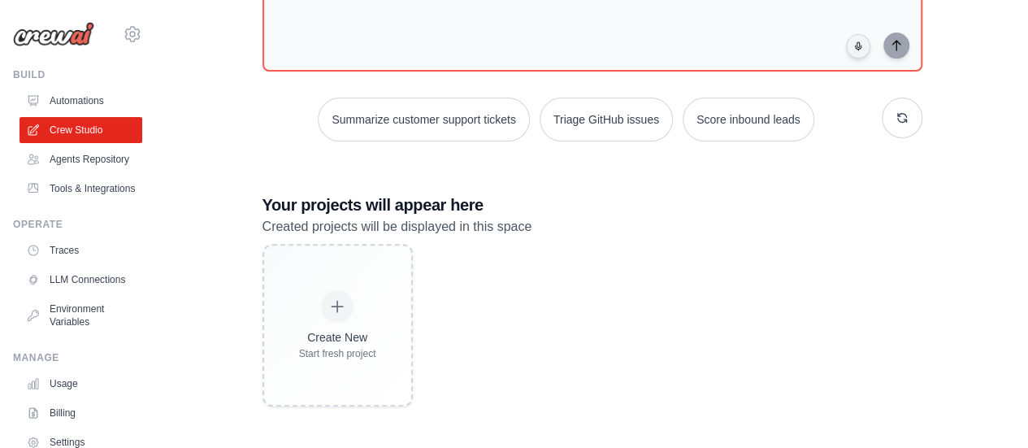 The width and height of the screenshot is (1028, 448). What do you see at coordinates (858, 46) in the screenshot?
I see `button: Click to speak your automation idea` at bounding box center [858, 46].